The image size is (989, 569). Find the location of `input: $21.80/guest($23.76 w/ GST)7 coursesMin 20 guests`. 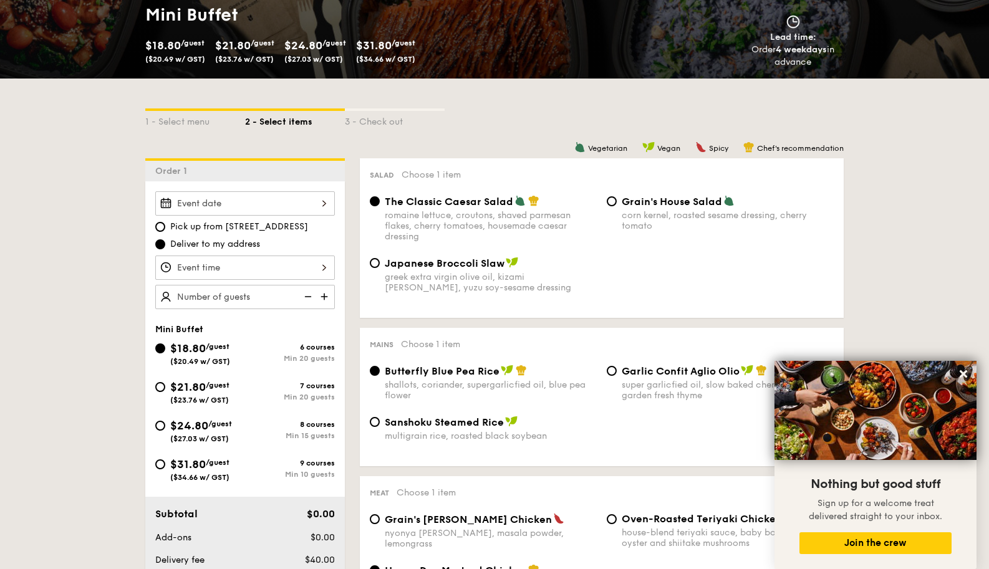

input: $21.80/guest($23.76 w/ GST)7 coursesMin 20 guests is located at coordinates (160, 387).